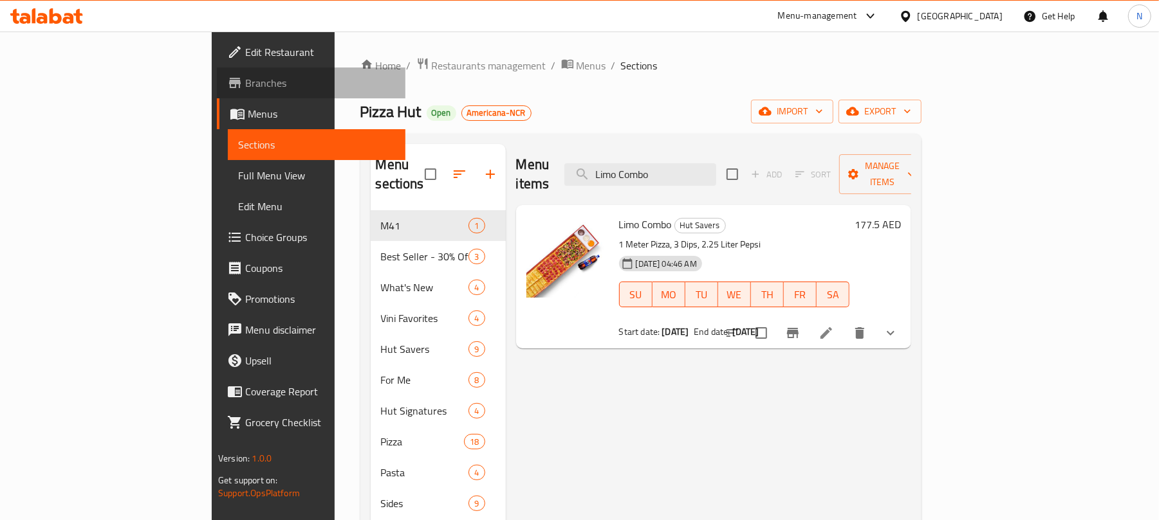 This screenshot has width=1159, height=520. Describe the element at coordinates (800, 295) in the screenshot. I see `span: FR` at that location.